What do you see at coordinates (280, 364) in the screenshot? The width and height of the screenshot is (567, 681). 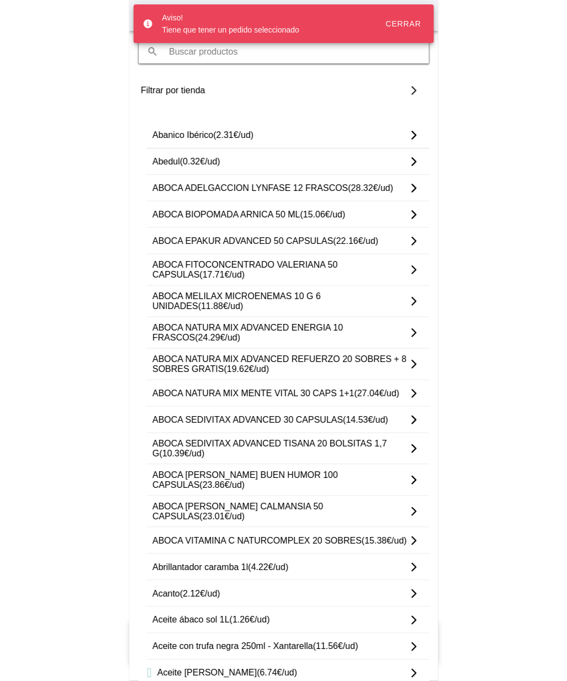 I see `ion-label: ABOCA NATURA MIX ADVANCED REFUERZO 20 SOBRES + 8 SOBRES GRATIS` at bounding box center [280, 364].